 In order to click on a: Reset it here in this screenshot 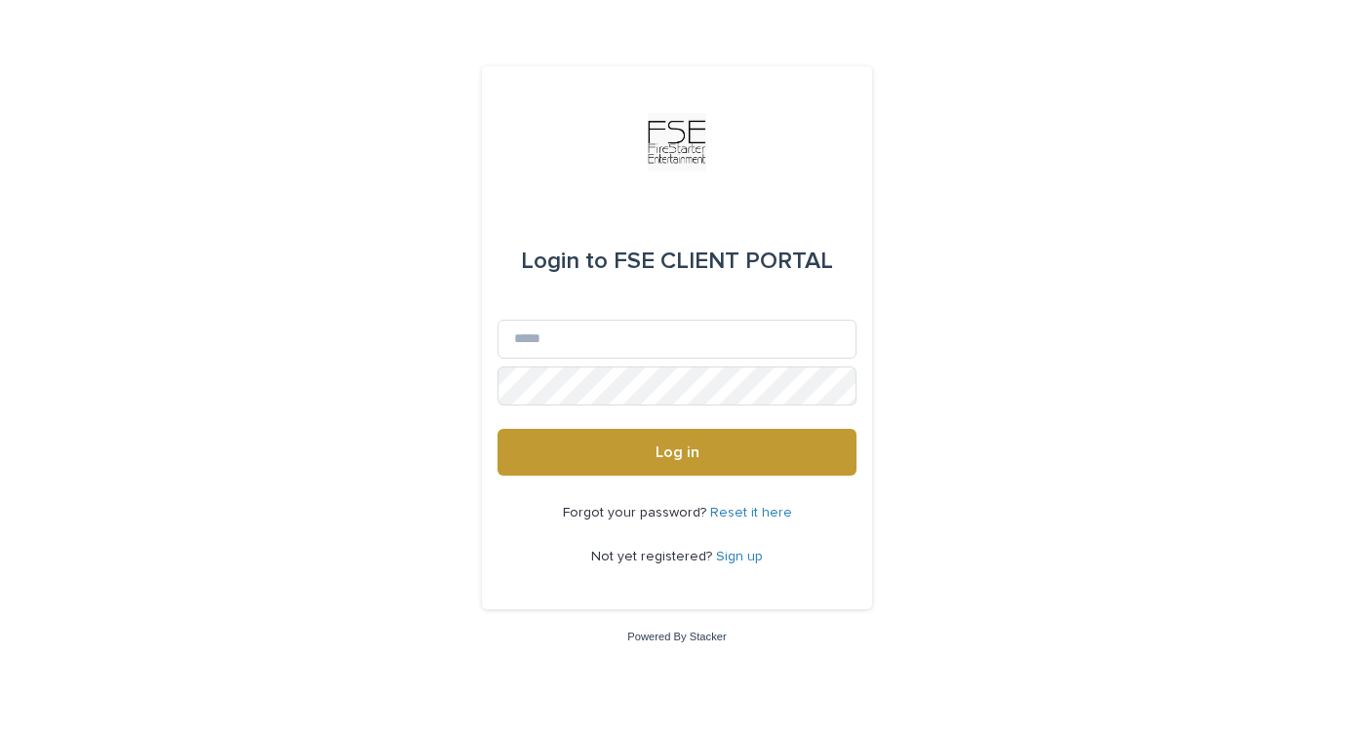, I will do `click(751, 513)`.